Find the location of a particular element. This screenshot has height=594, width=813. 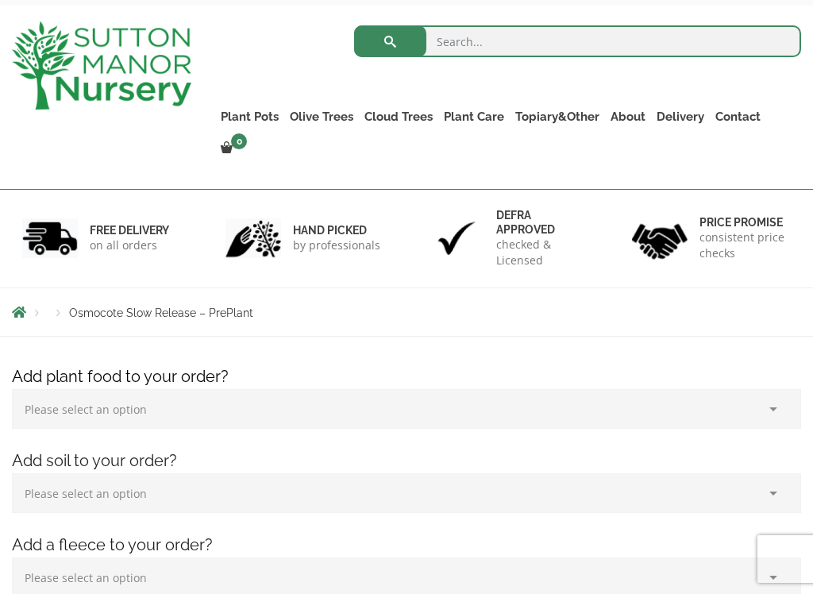

h6: hand picked is located at coordinates (337, 230).